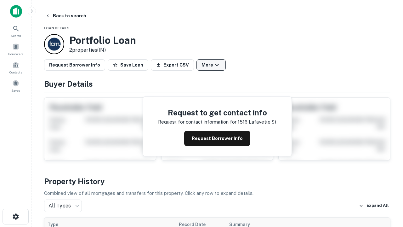 Image resolution: width=403 pixels, height=227 pixels. What do you see at coordinates (66, 16) in the screenshot?
I see `button: Back to search` at bounding box center [66, 16].